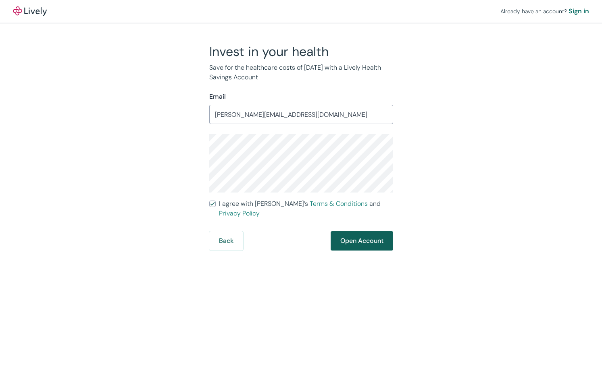 The image size is (602, 377). Describe the element at coordinates (30, 11) in the screenshot. I see `img: Lively` at that location.